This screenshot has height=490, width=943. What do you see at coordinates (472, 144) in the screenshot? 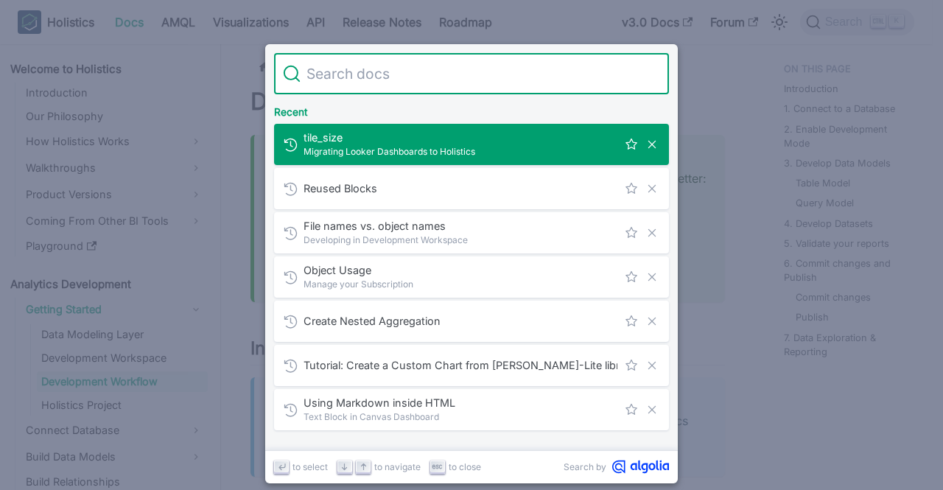
I see `a: tile_sizeMigrating Looker Dashboards to Holistics` at bounding box center [472, 144].